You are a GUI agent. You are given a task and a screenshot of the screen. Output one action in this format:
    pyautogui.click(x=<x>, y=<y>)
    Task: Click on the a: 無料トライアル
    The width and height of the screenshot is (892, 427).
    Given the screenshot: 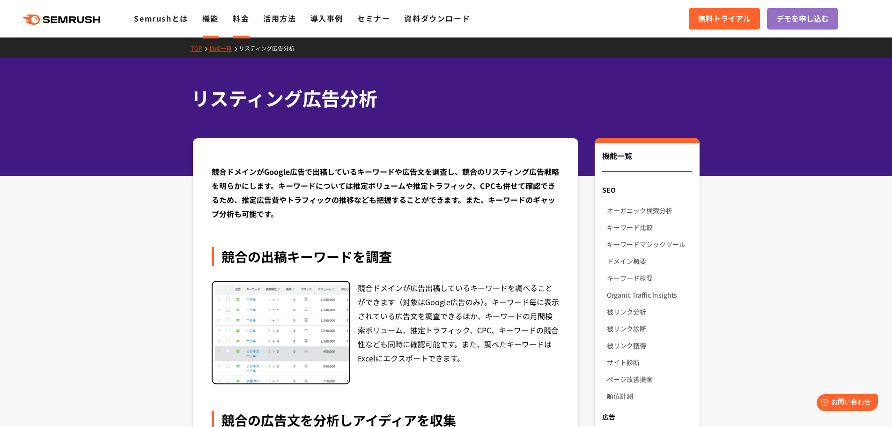 What is the action you would take?
    pyautogui.click(x=725, y=19)
    